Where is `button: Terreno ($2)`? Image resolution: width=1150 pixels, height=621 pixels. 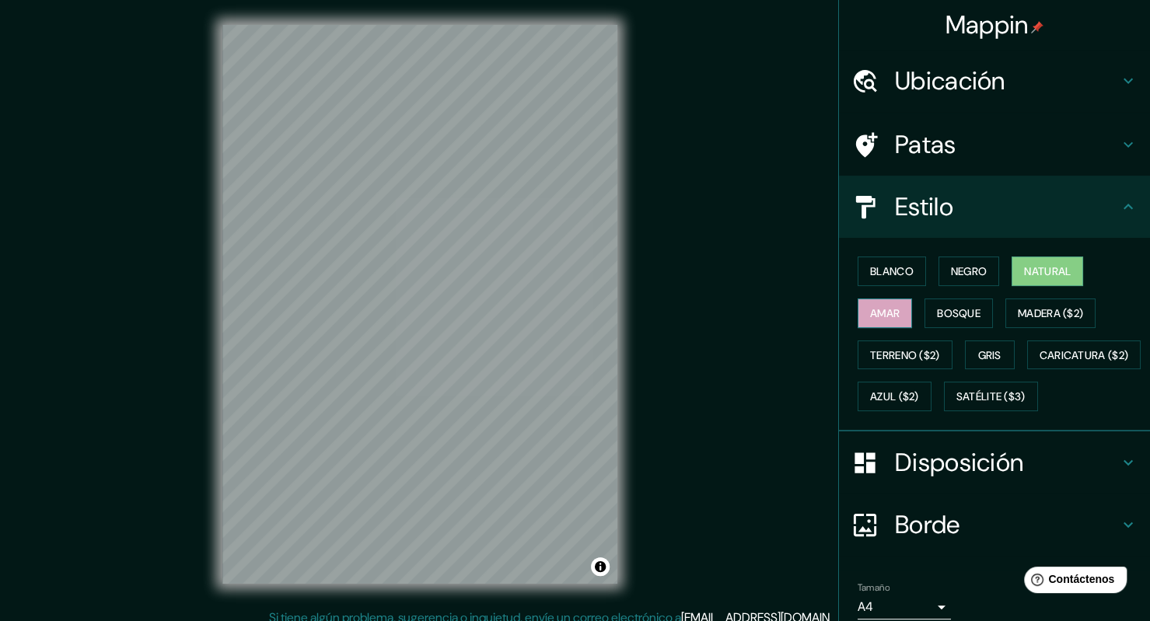
button: Terreno ($2) is located at coordinates (905, 355).